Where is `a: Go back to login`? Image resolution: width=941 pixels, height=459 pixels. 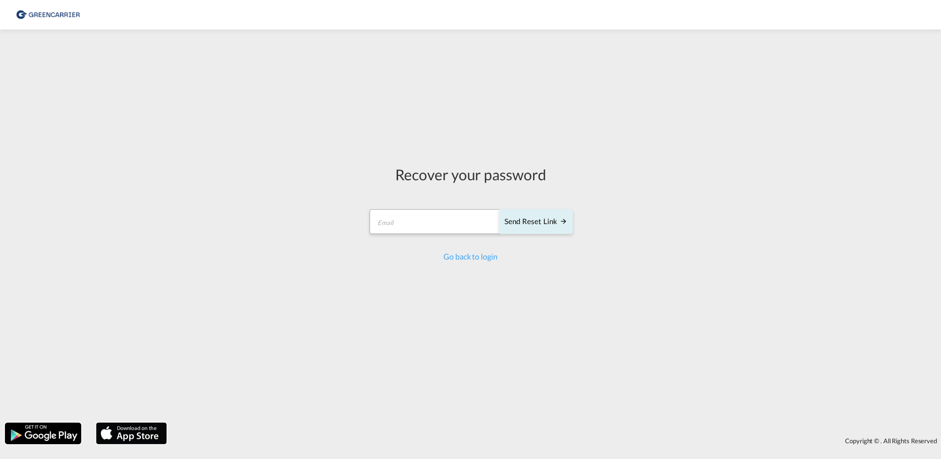
a: Go back to login is located at coordinates (470, 256).